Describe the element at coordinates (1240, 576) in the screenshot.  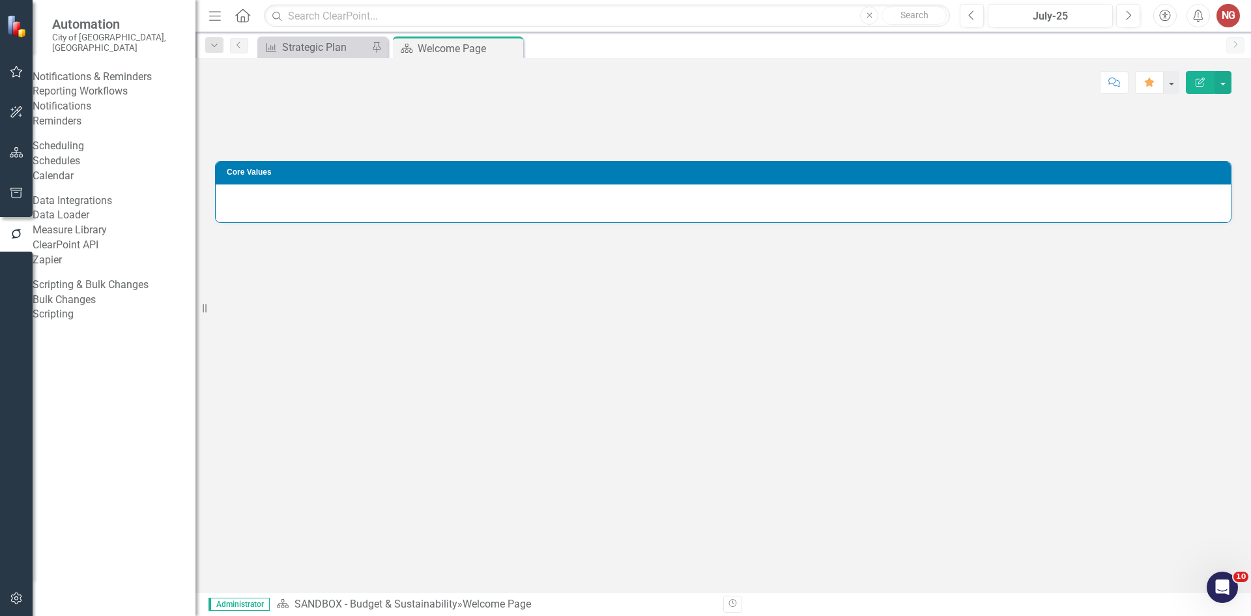
I see `span: 10` at that location.